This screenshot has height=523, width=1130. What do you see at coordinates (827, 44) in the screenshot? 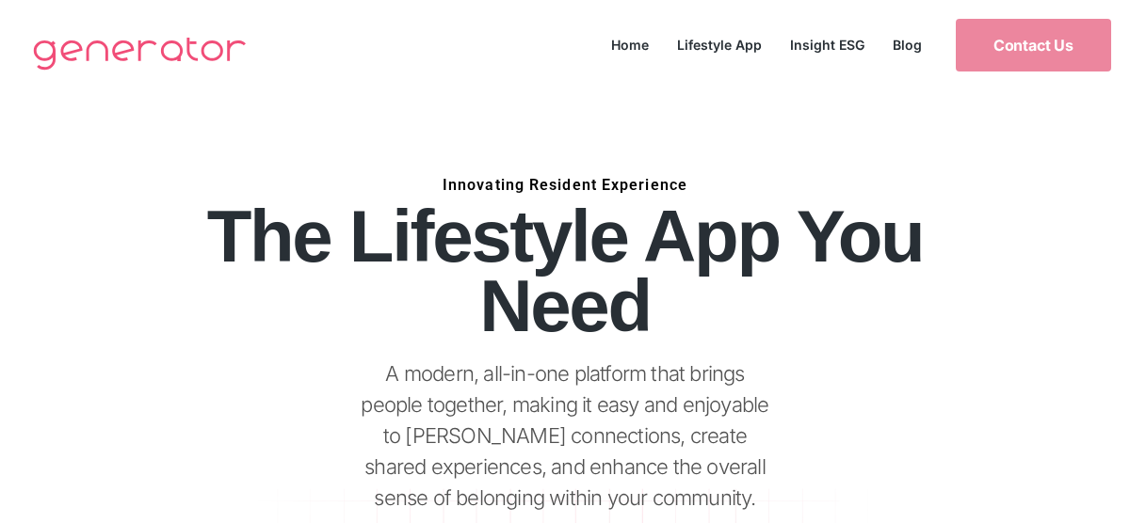
I see `a: Insight ESG` at bounding box center [827, 44].